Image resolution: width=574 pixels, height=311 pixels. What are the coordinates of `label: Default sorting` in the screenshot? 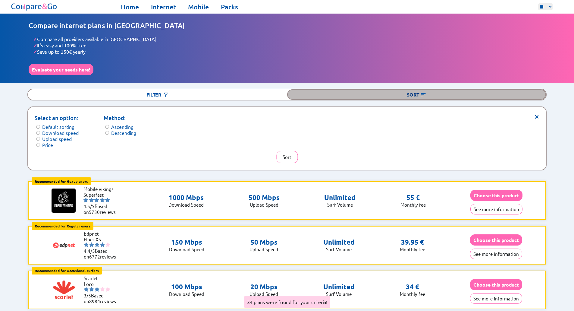 It's located at (58, 127).